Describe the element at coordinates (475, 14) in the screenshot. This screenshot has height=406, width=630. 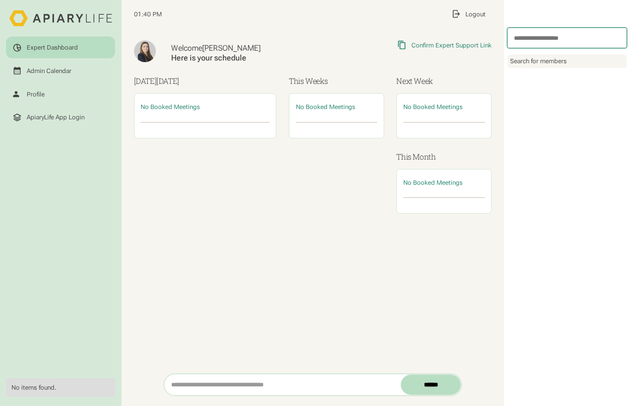
I see `div: Logout` at that location.